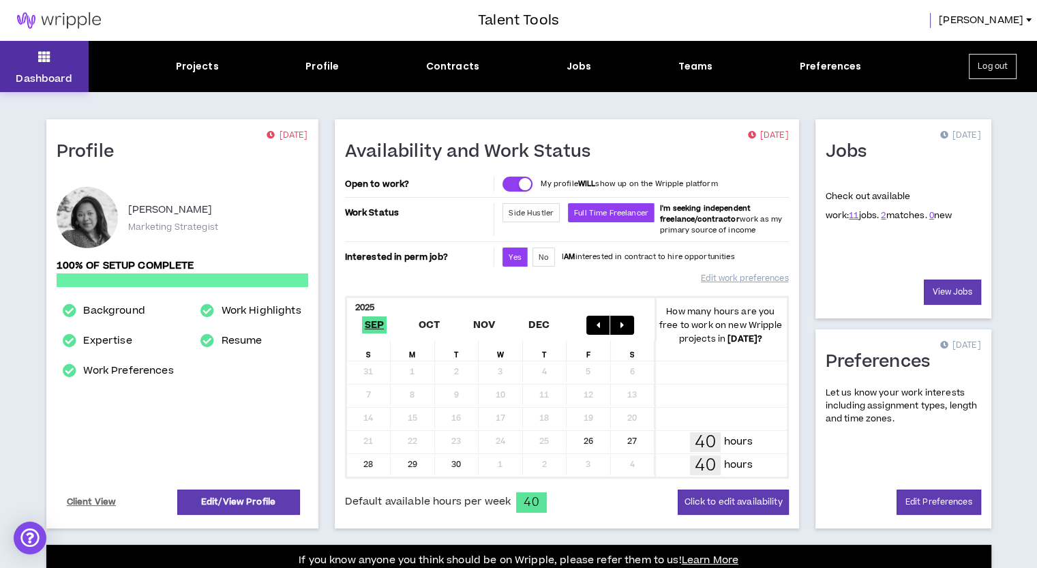  I want to click on a: Edit work preferences, so click(744, 278).